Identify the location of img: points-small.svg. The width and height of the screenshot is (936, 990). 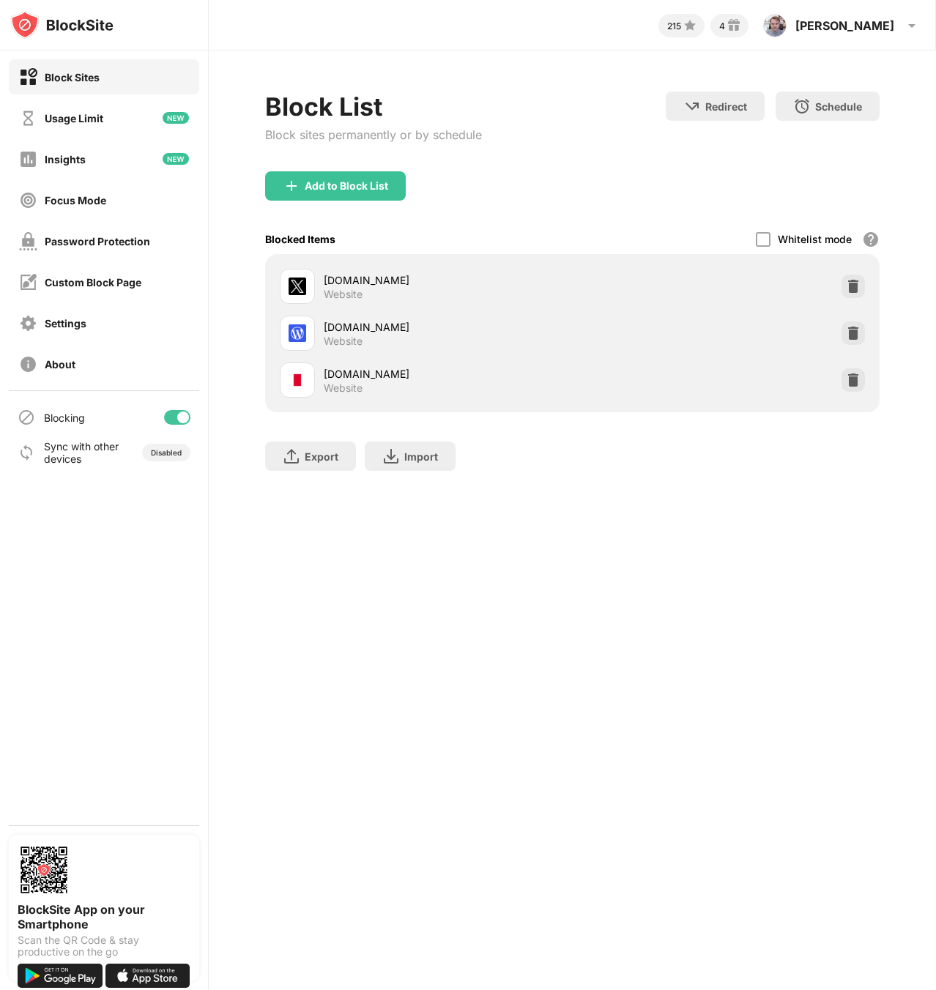
(690, 26).